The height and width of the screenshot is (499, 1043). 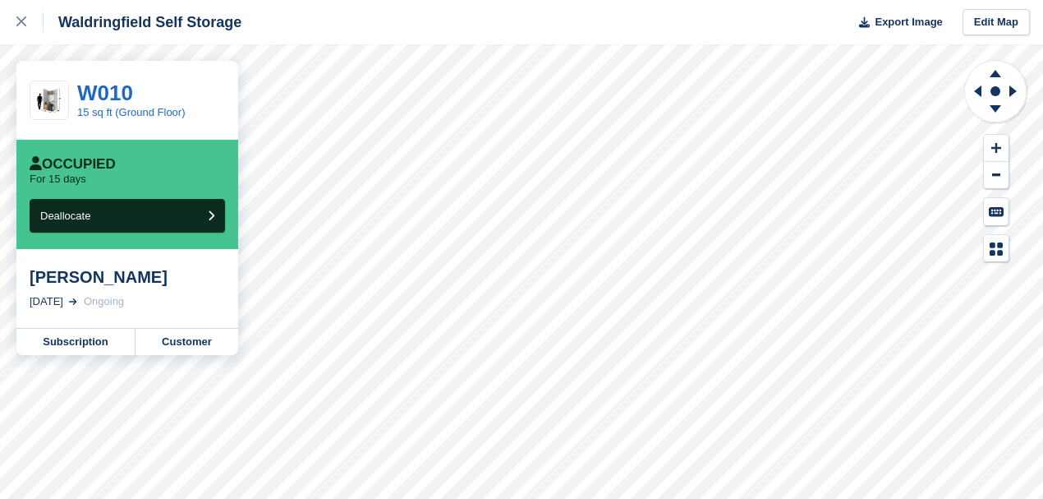 I want to click on img: arrow-right-light-icn-cde0832a797a2874e46488d9cf13f60e5c3a73dbe684e267c42b8395dfbc2abf.svg, so click(x=73, y=301).